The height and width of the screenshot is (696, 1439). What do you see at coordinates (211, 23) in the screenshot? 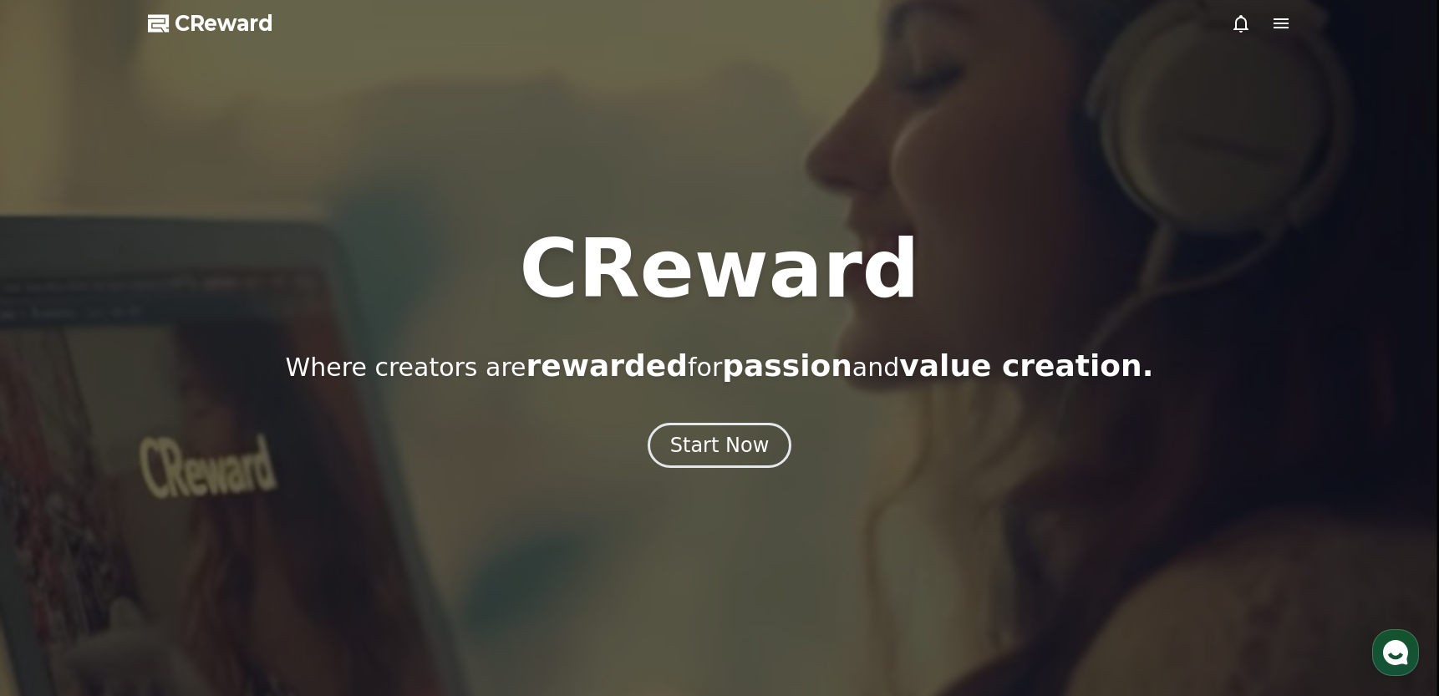
I see `a: CReward` at bounding box center [211, 23].